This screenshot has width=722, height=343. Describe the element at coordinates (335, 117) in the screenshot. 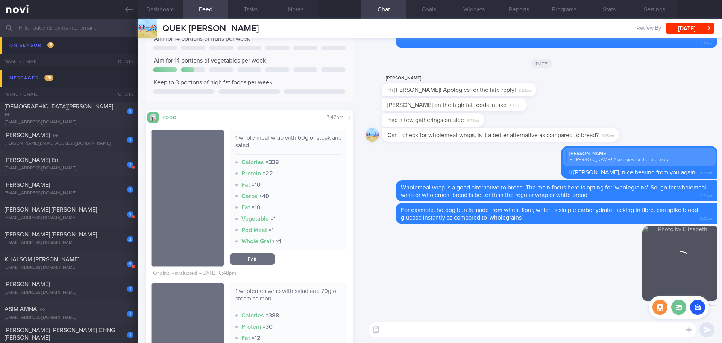

I see `span: 7:47pm` at that location.